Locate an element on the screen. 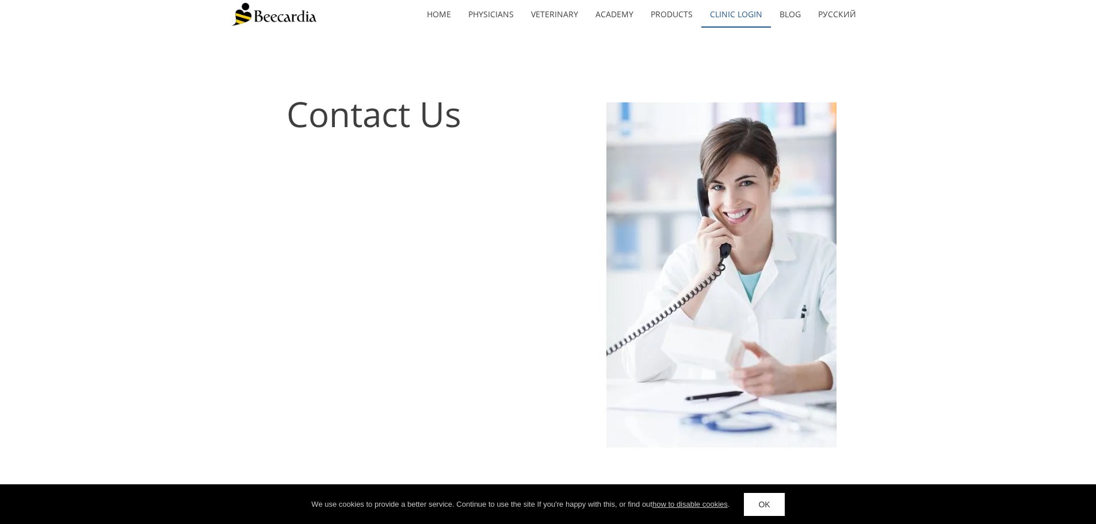 The width and height of the screenshot is (1096, 524). div: We use cookies to provide a better service. Continue to use the site If you're happy with this, o... is located at coordinates (520, 505).